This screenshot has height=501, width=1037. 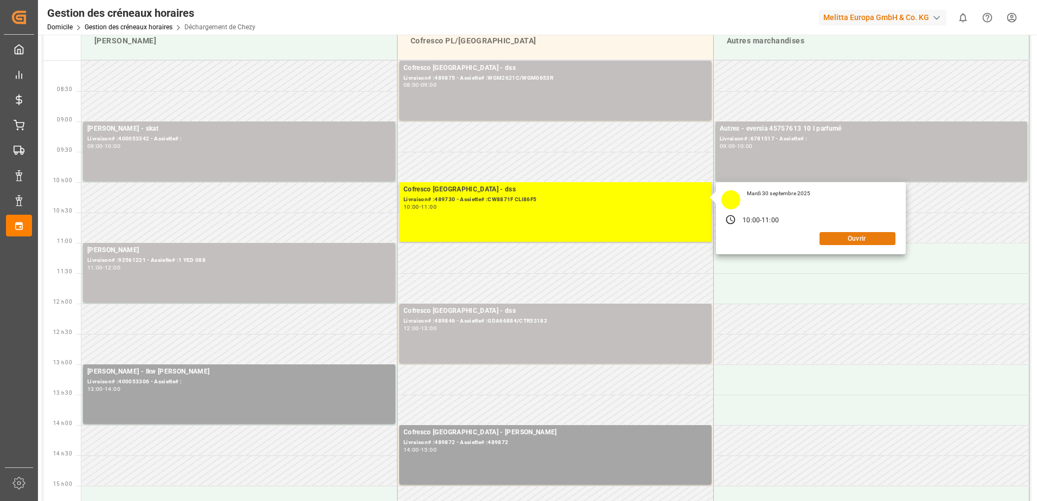 What do you see at coordinates (62, 362) in the screenshot?
I see `span: 13 h 00` at bounding box center [62, 362].